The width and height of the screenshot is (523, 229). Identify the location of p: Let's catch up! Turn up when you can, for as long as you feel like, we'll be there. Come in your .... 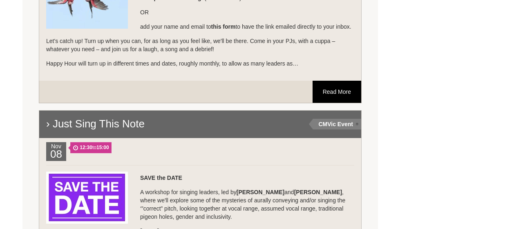
(200, 45).